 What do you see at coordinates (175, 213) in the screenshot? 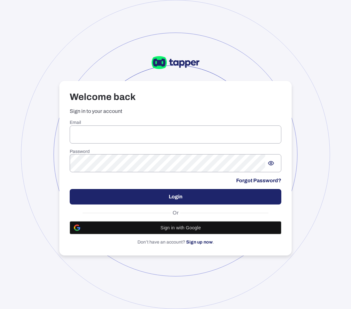
I see `span: Or` at bounding box center [175, 213].